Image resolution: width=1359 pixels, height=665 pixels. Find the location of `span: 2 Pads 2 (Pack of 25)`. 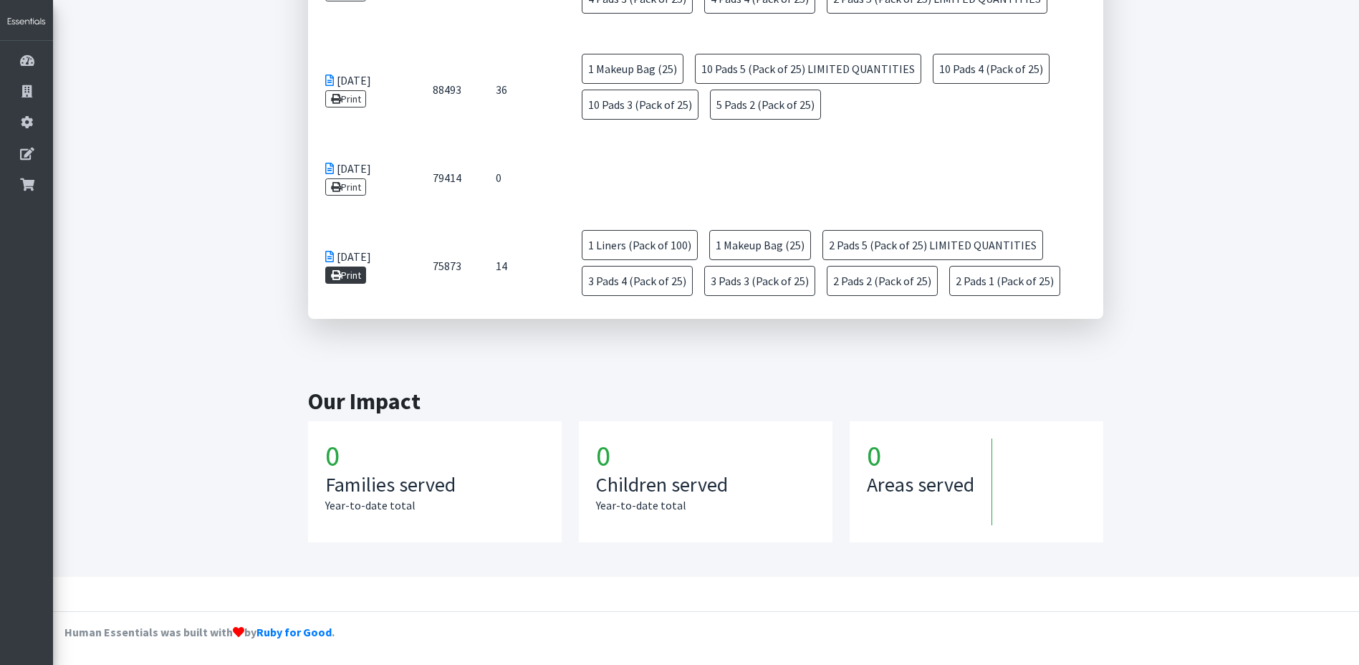

span: 2 Pads 2 (Pack of 25) is located at coordinates (882, 281).